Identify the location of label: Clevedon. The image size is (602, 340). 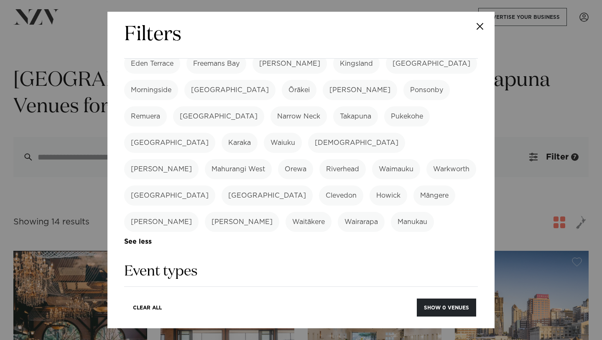
(341, 195).